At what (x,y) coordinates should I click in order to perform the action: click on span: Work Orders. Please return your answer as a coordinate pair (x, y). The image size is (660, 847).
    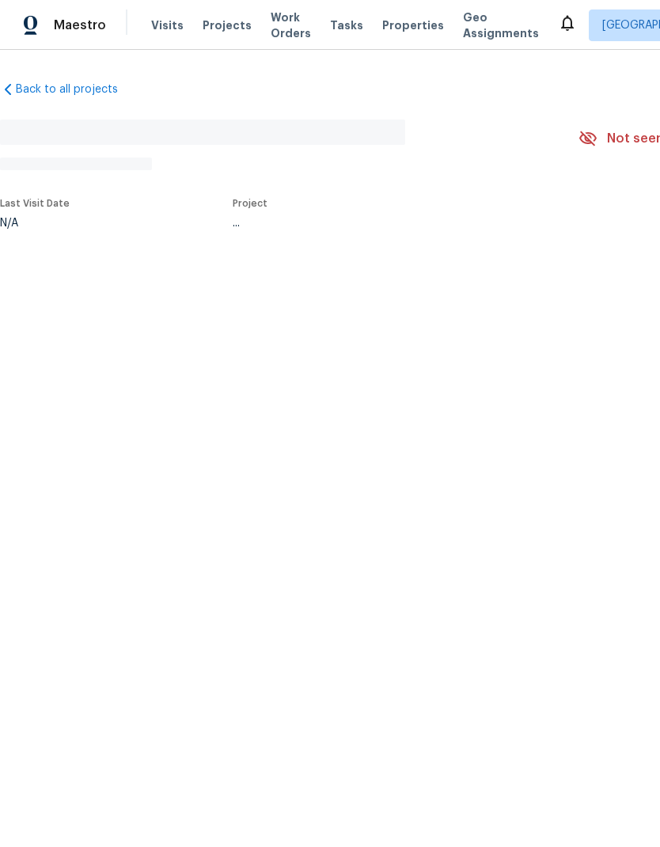
    Looking at the image, I should click on (290, 25).